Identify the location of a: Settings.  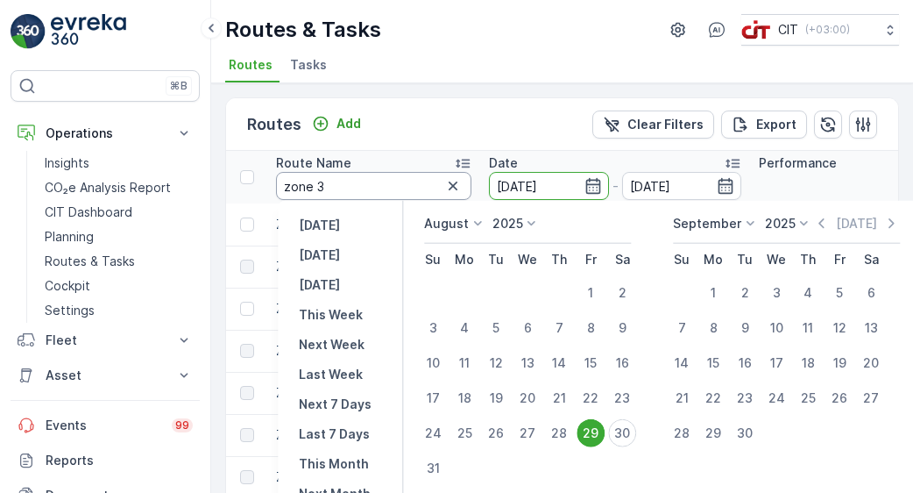
(118, 310).